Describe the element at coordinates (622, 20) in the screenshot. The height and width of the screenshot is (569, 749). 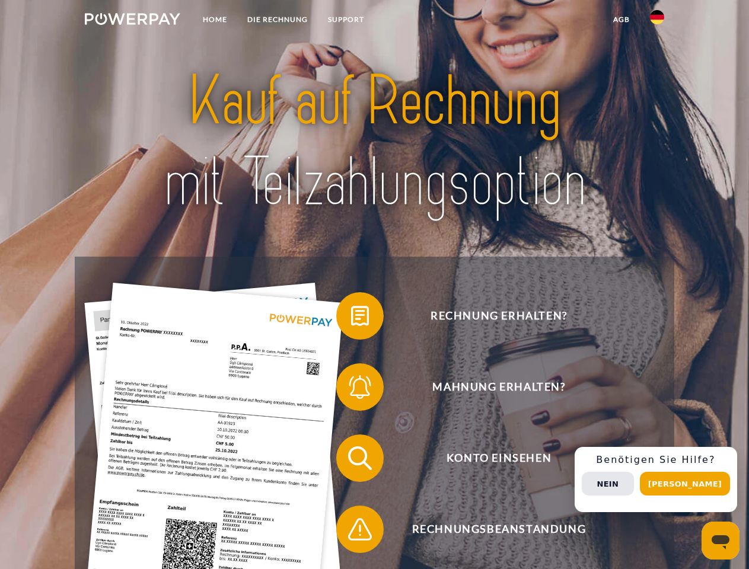
I see `a: agb` at that location.